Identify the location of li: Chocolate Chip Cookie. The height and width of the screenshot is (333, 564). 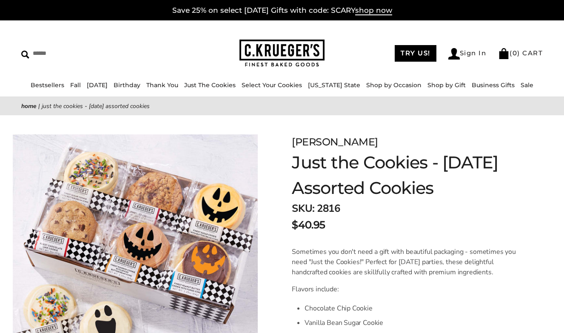
(413, 308).